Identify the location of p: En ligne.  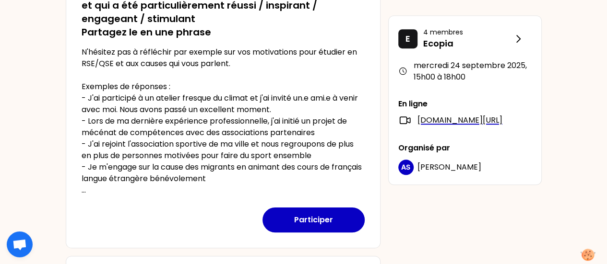
(465, 104).